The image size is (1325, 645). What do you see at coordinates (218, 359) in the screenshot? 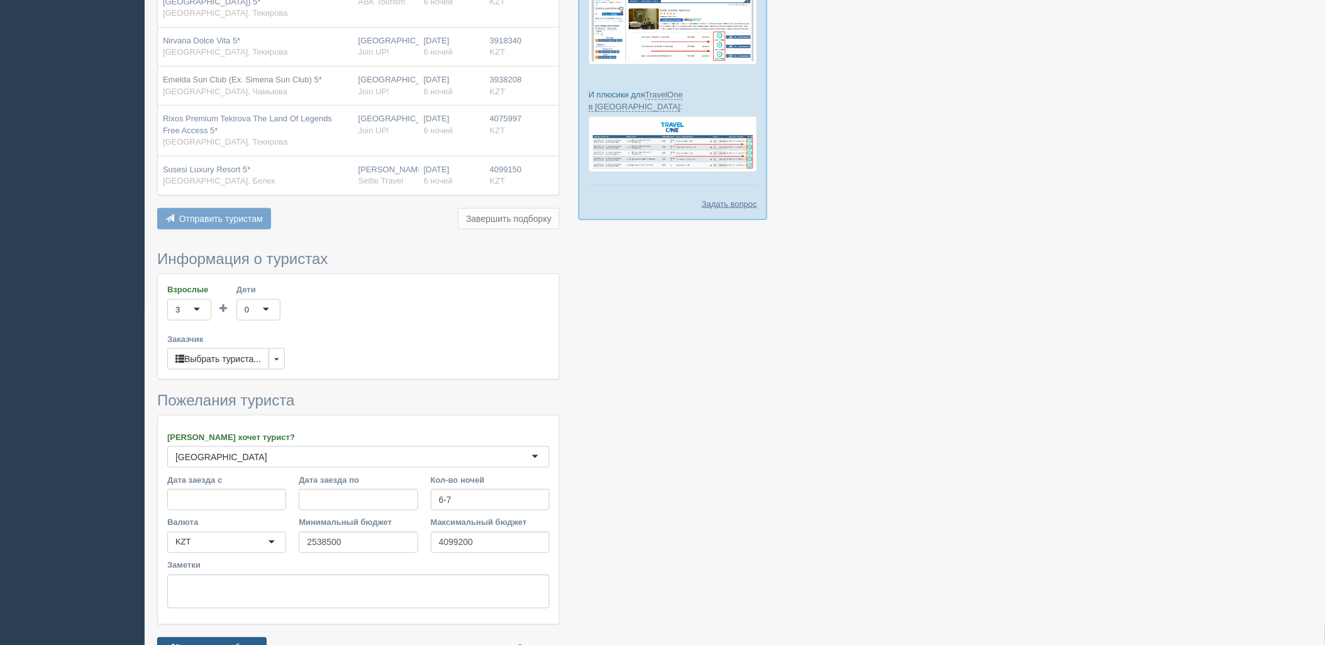
I see `button: Выбрать туриста...` at bounding box center [218, 359].